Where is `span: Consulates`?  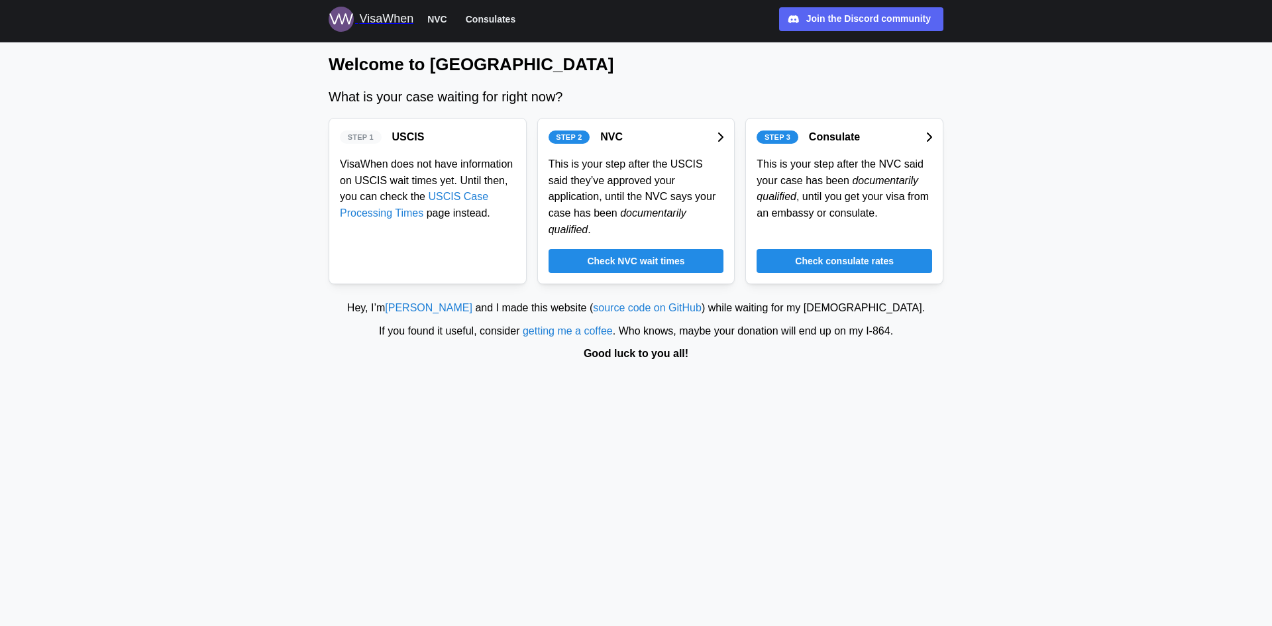 span: Consulates is located at coordinates (490, 19).